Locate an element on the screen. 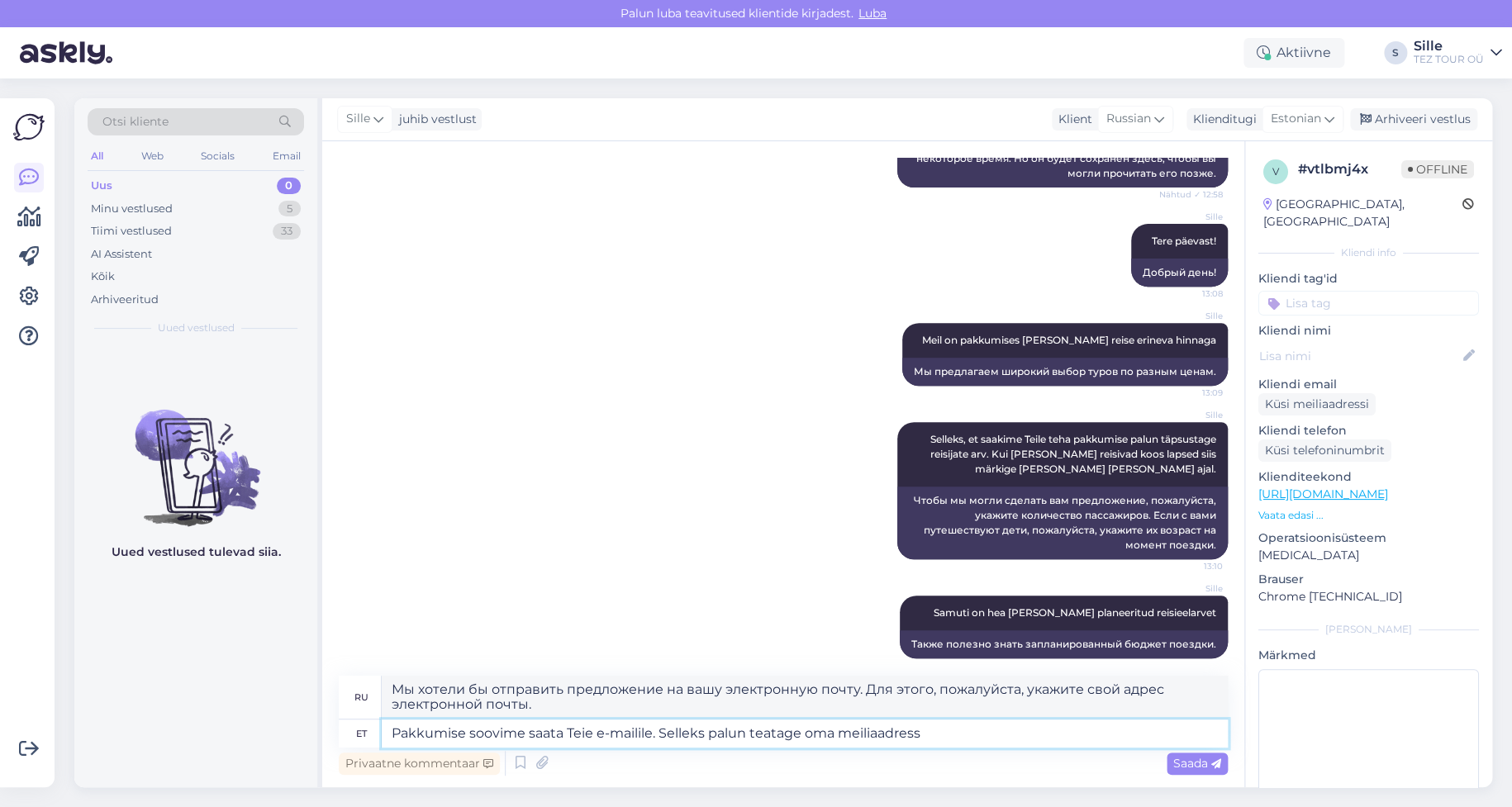 The width and height of the screenshot is (1512, 807). div: Minu vestlused is located at coordinates (132, 209).